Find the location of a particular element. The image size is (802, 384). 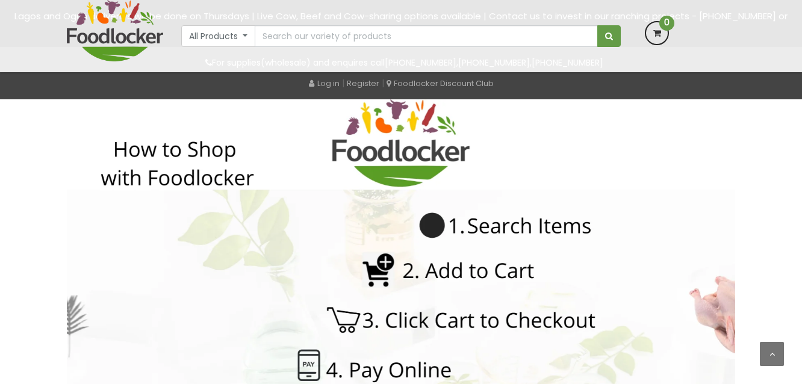

button: All Products is located at coordinates (218, 36).